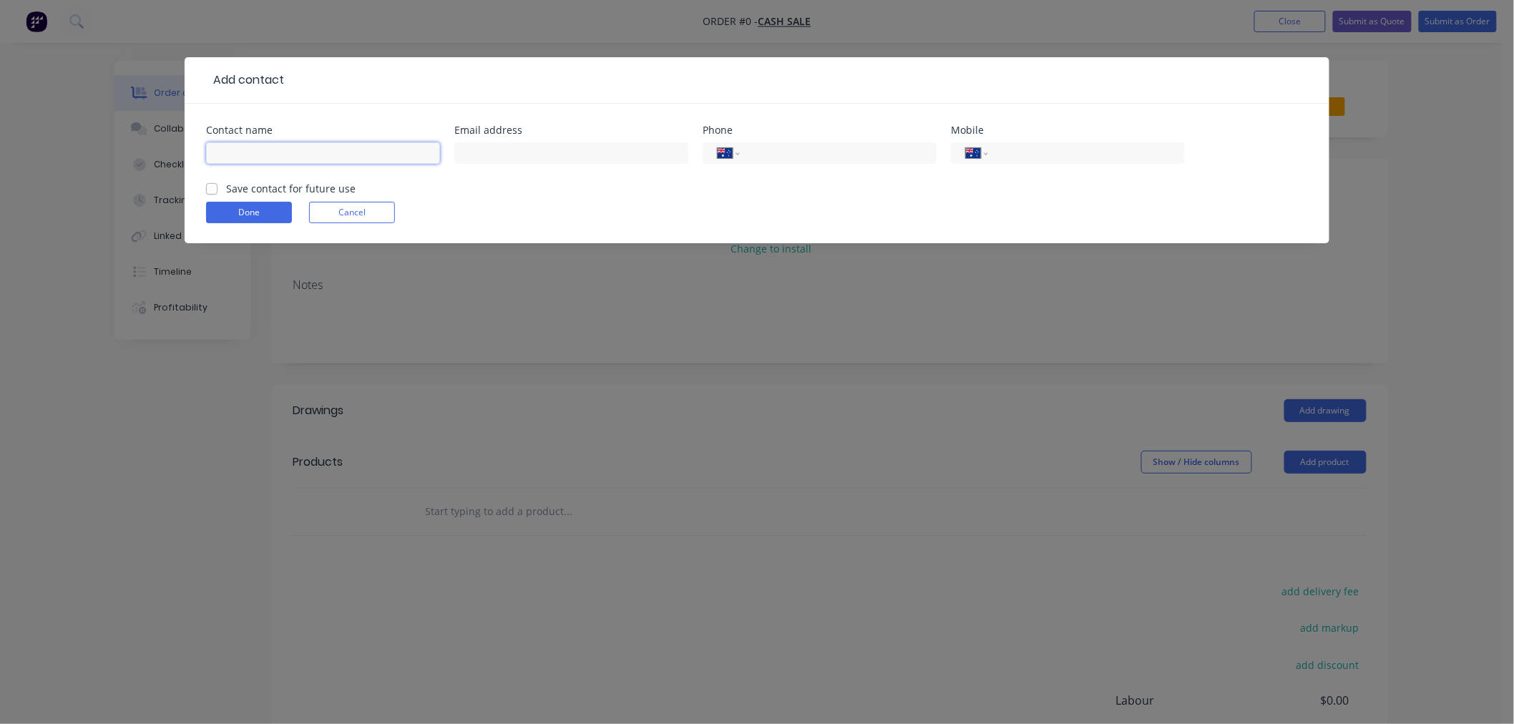 Image resolution: width=1514 pixels, height=724 pixels. Describe the element at coordinates (249, 213) in the screenshot. I see `button: Done` at that location.